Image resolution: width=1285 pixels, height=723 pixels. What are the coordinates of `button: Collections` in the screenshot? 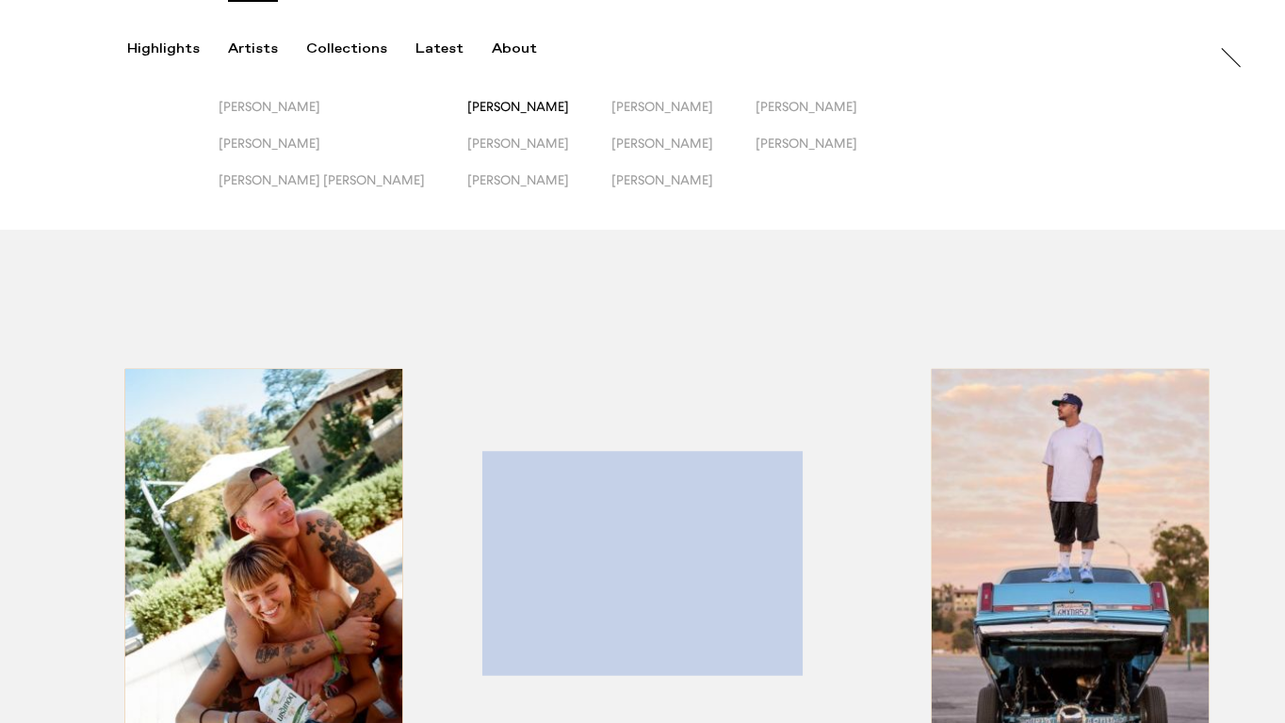 It's located at (361, 49).